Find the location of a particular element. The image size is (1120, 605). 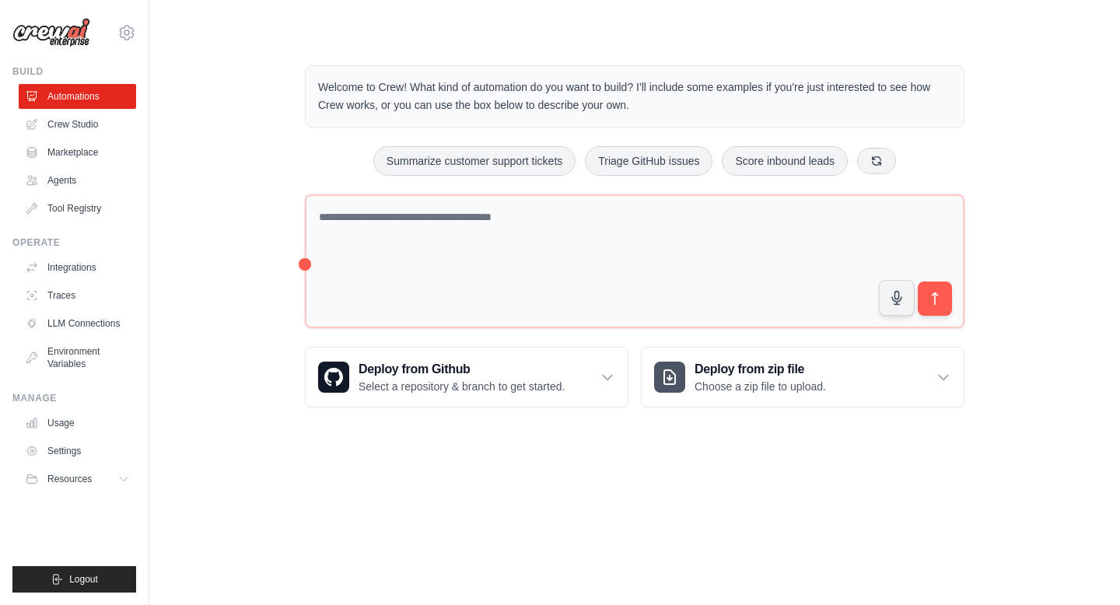

a: Environment Variables is located at coordinates (77, 358).